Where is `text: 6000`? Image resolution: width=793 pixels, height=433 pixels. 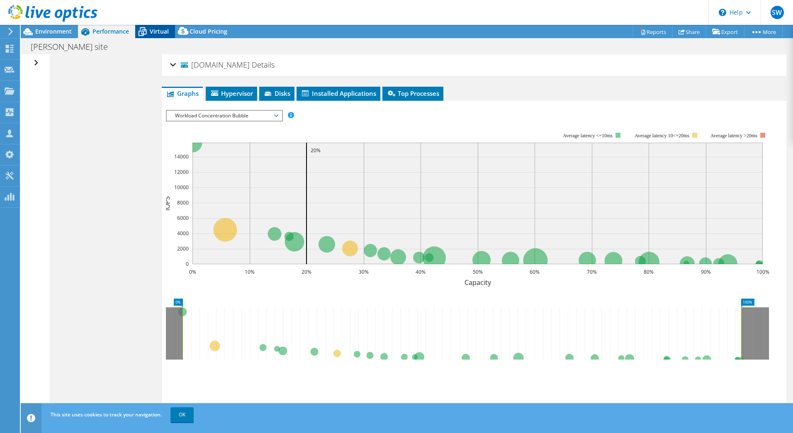
text: 6000 is located at coordinates (183, 218).